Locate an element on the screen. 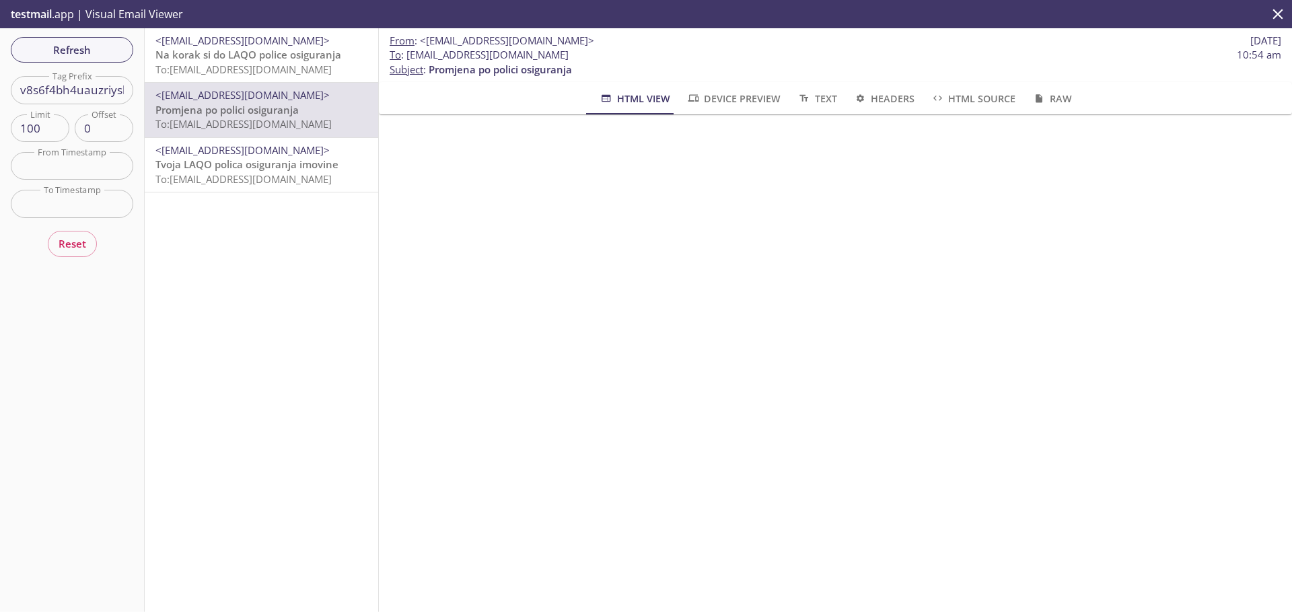 This screenshot has width=1292, height=613. span: Na korak si do LAQO police osiguranja is located at coordinates (248, 55).